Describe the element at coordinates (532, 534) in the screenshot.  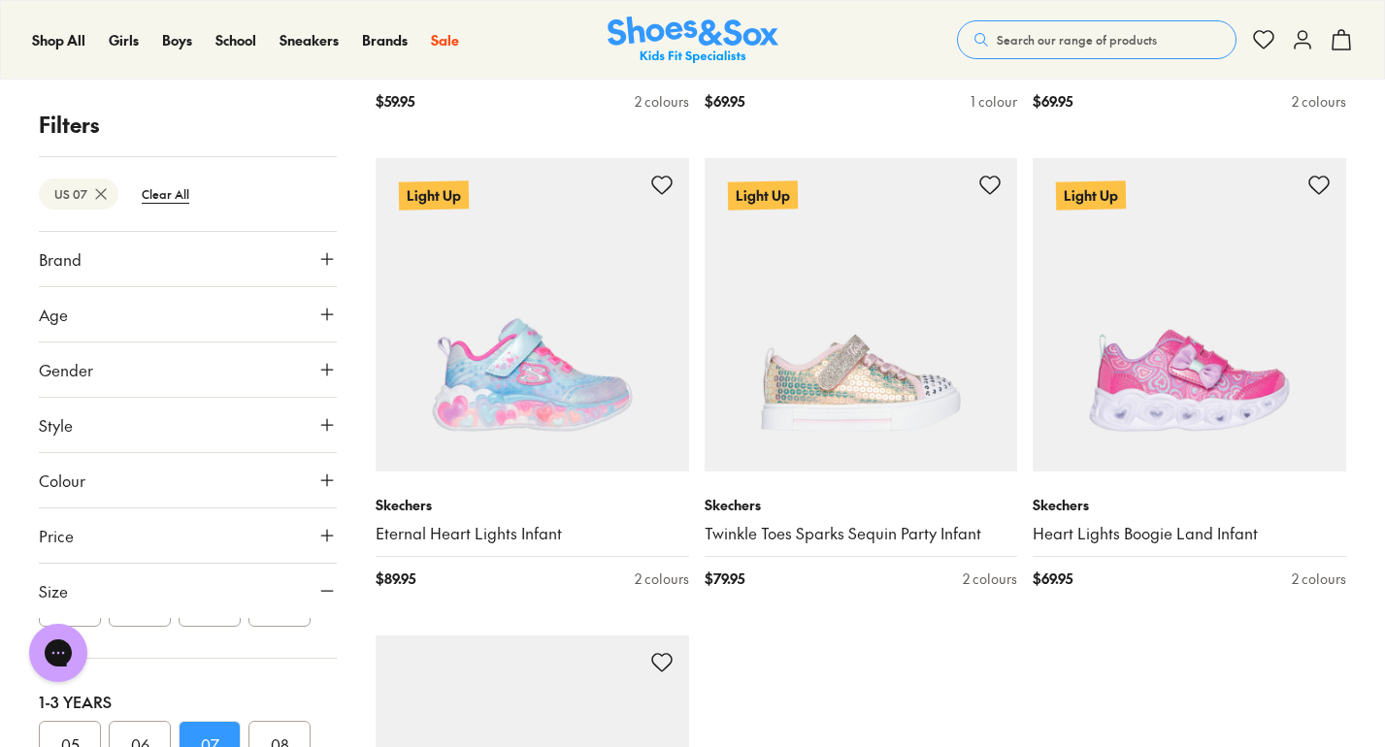
I see `a: Eternal Heart Lights Infant` at that location.